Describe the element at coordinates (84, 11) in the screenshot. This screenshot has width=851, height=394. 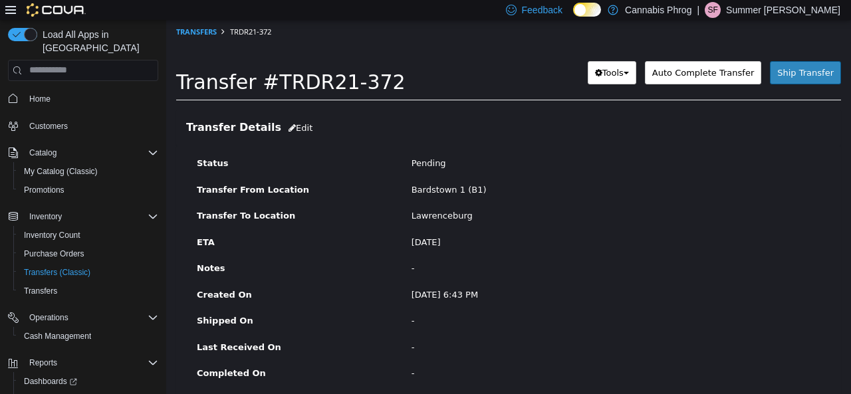
I see `span: TRDR21-372` at that location.